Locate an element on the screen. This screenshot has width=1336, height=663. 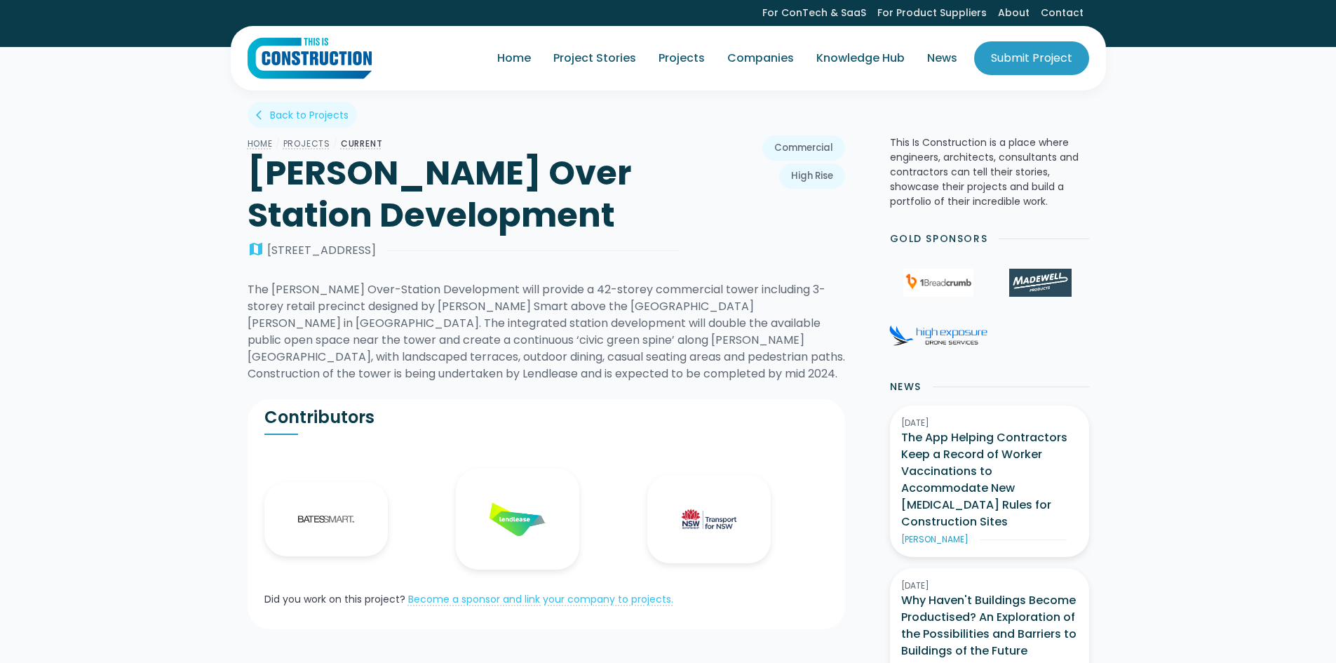
div: Did you work on this project? is located at coordinates (335, 599).